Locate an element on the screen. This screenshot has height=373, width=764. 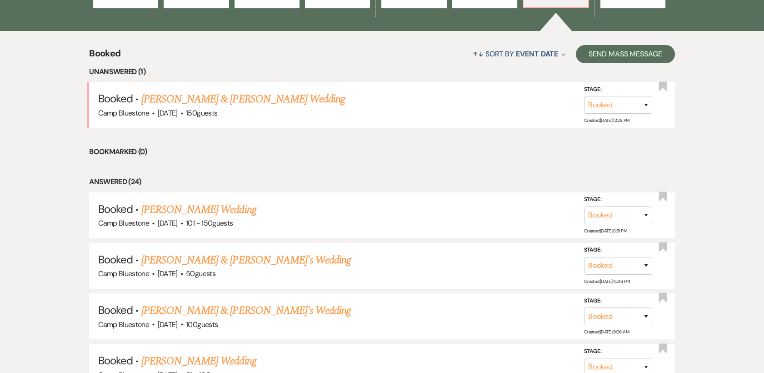
span: 100 guests is located at coordinates (202, 324).